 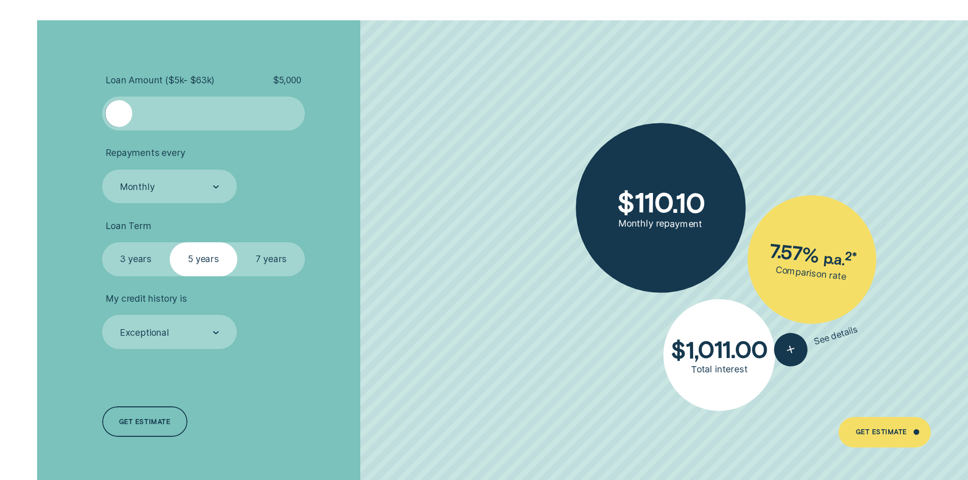 I want to click on div: Monthly, so click(x=137, y=187).